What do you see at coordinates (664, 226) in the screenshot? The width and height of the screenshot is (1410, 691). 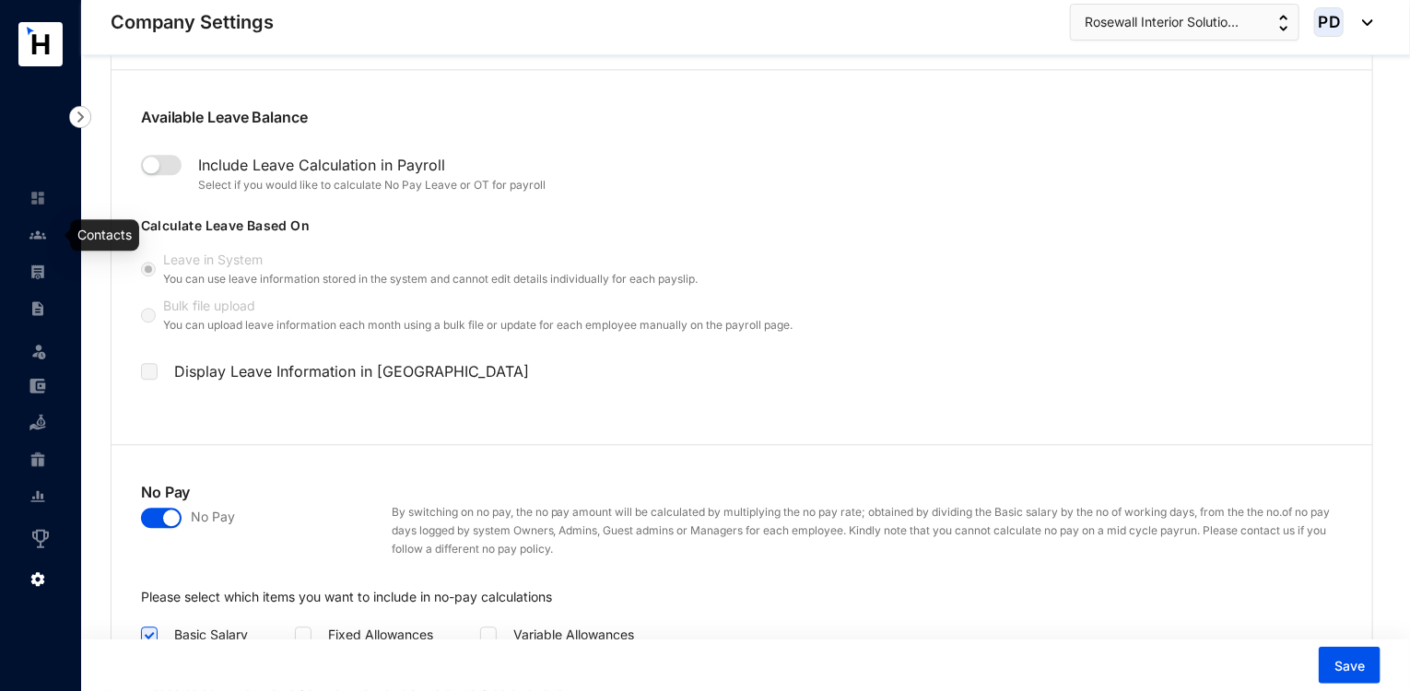 I see `p: Calculate Leave Based On` at bounding box center [664, 226].